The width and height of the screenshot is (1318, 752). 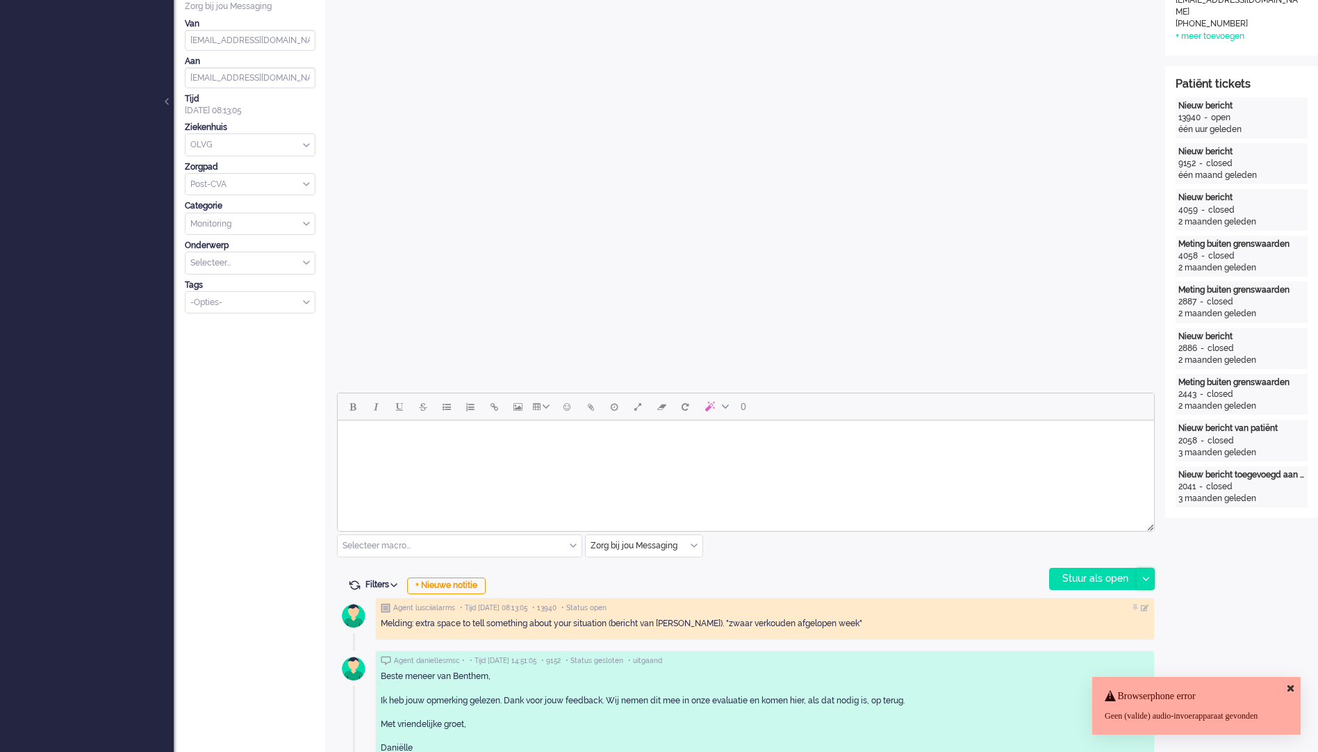 What do you see at coordinates (250, 99) in the screenshot?
I see `div: Tijd` at bounding box center [250, 99].